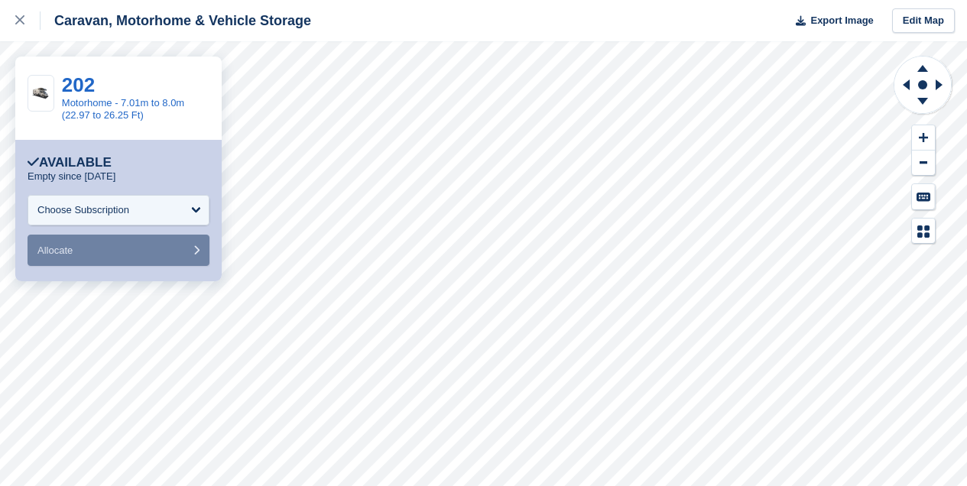  What do you see at coordinates (830, 21) in the screenshot?
I see `button: Export Image` at bounding box center [830, 21].